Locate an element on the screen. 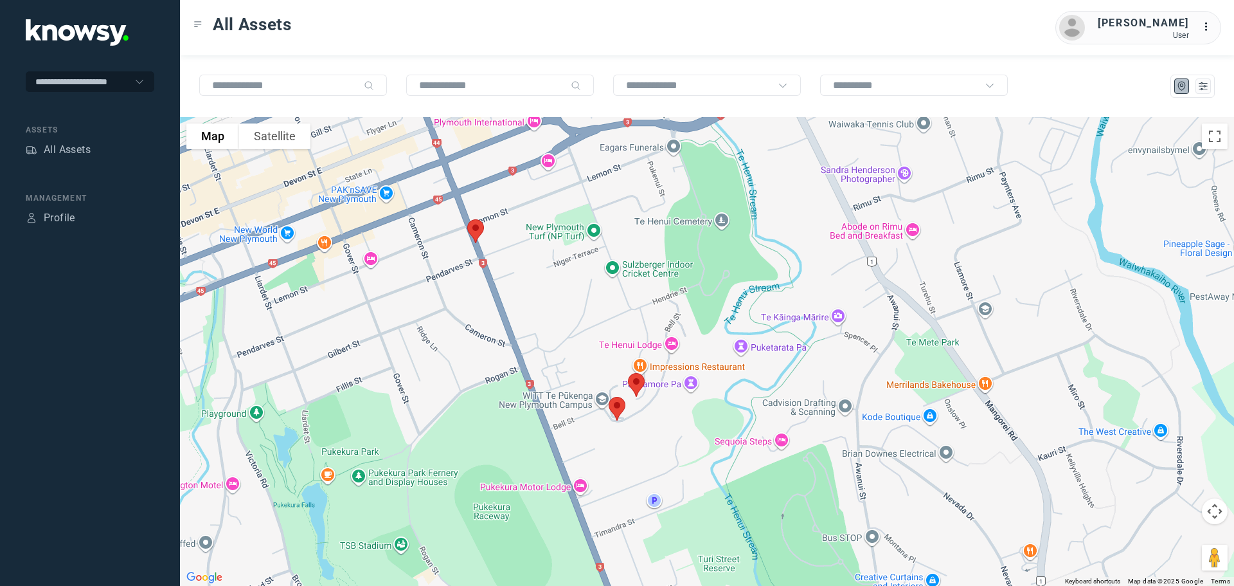 The image size is (1234, 586). span: Map data ©2025 Google is located at coordinates (1165, 580).